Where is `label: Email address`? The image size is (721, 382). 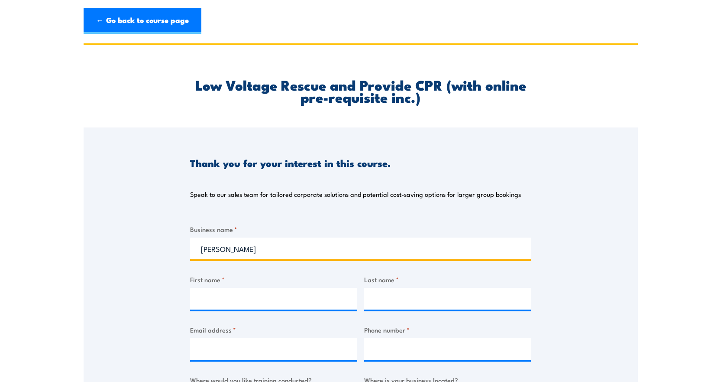
label: Email address is located at coordinates (274, 329).